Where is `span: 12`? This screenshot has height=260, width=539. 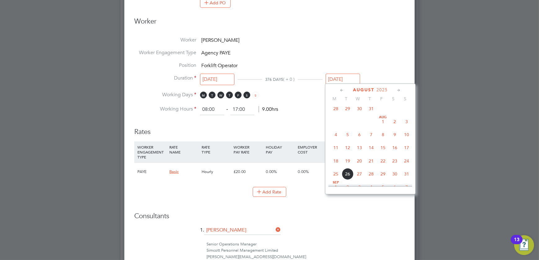 span: 12 is located at coordinates (347, 148).